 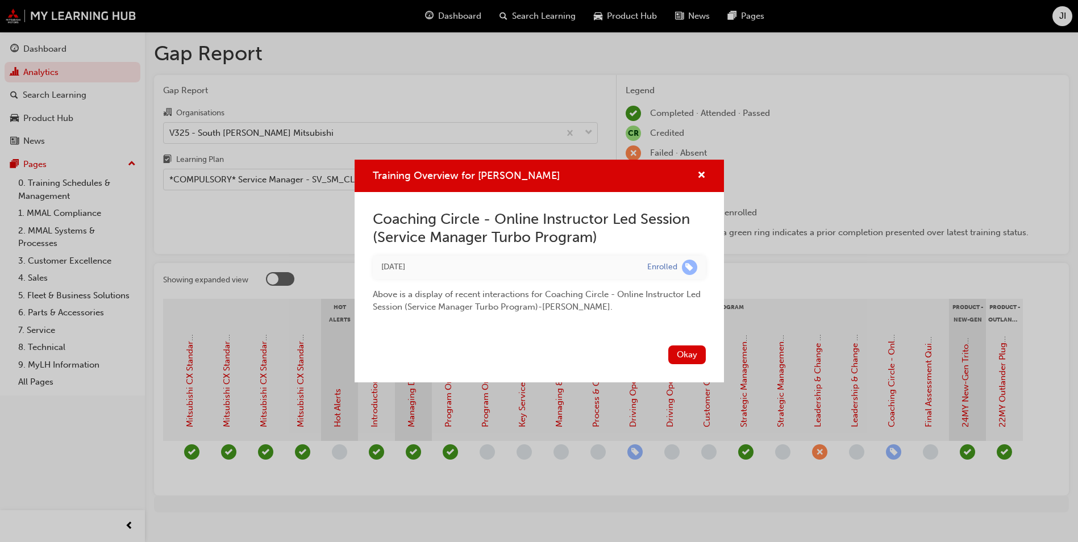 I want to click on button: cross-icon, so click(x=701, y=176).